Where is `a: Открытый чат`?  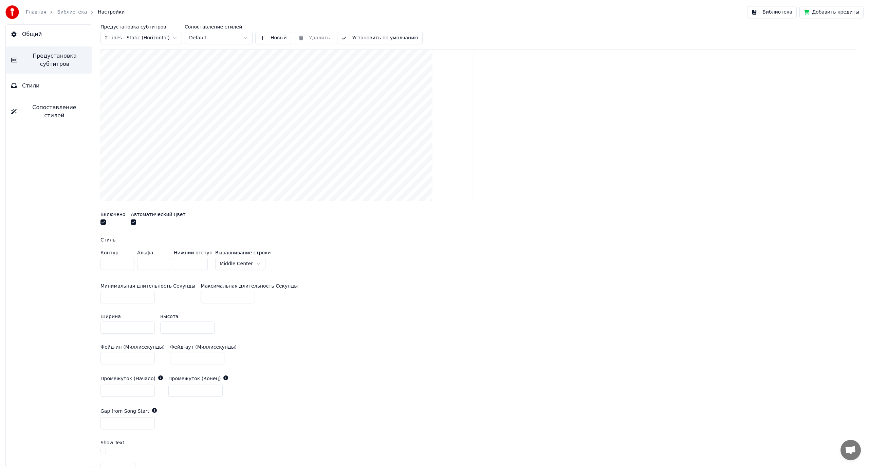 a: Открытый чат is located at coordinates (850, 450).